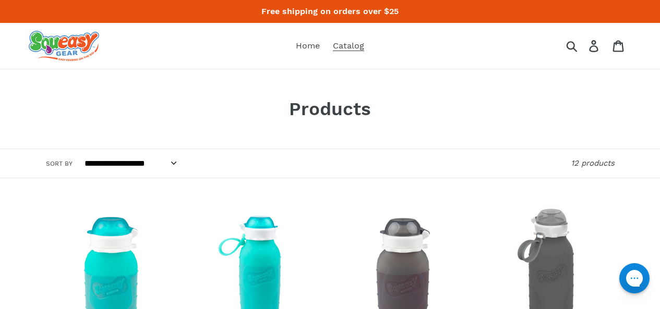 The height and width of the screenshot is (309, 660). What do you see at coordinates (308, 46) in the screenshot?
I see `span: Home` at bounding box center [308, 46].